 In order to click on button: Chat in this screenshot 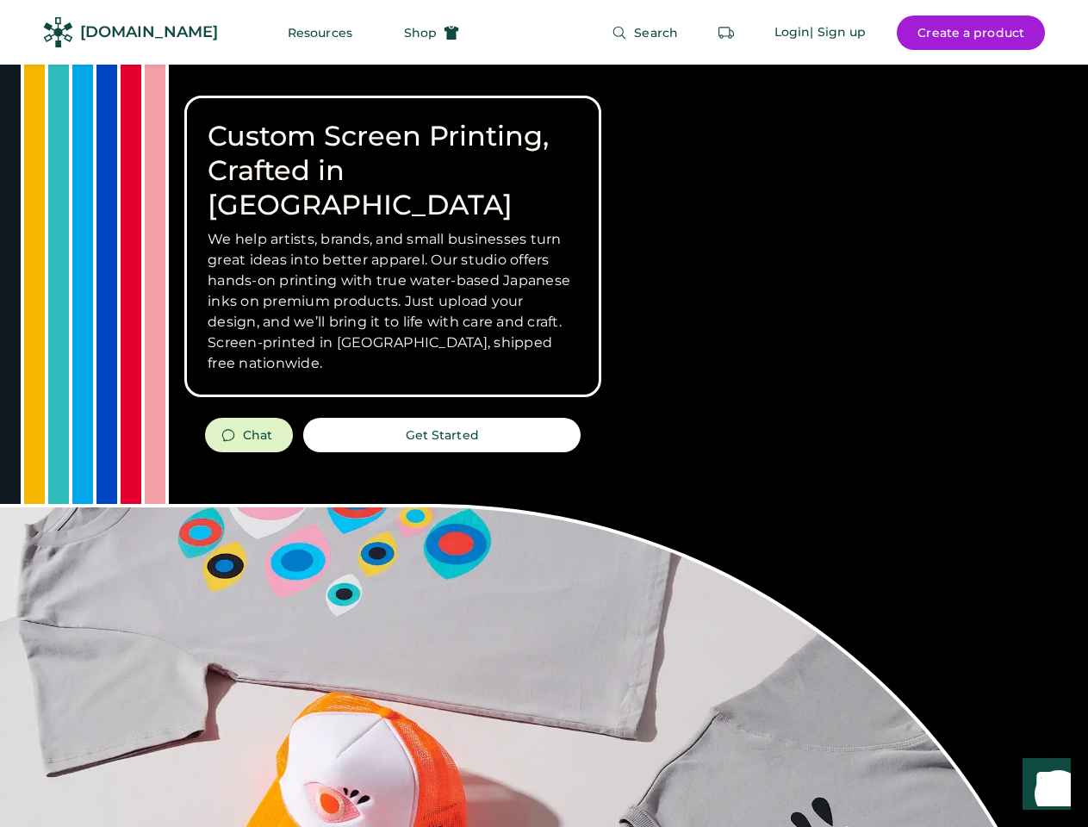, I will do `click(249, 435)`.